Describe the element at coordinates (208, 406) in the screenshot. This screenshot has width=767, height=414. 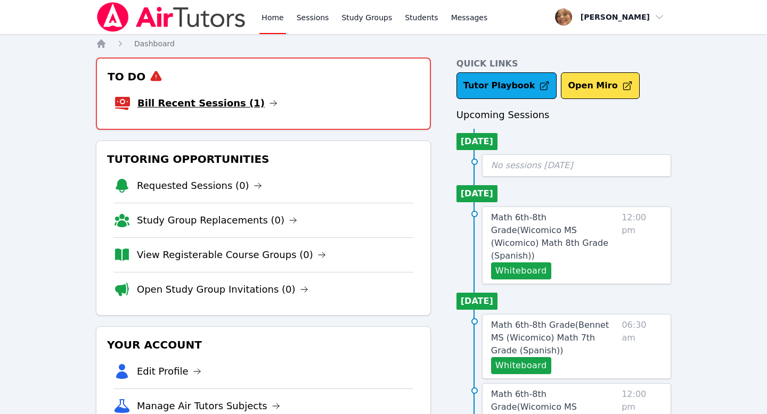
I see `a: Manage Air Tutors Subjects` at that location.